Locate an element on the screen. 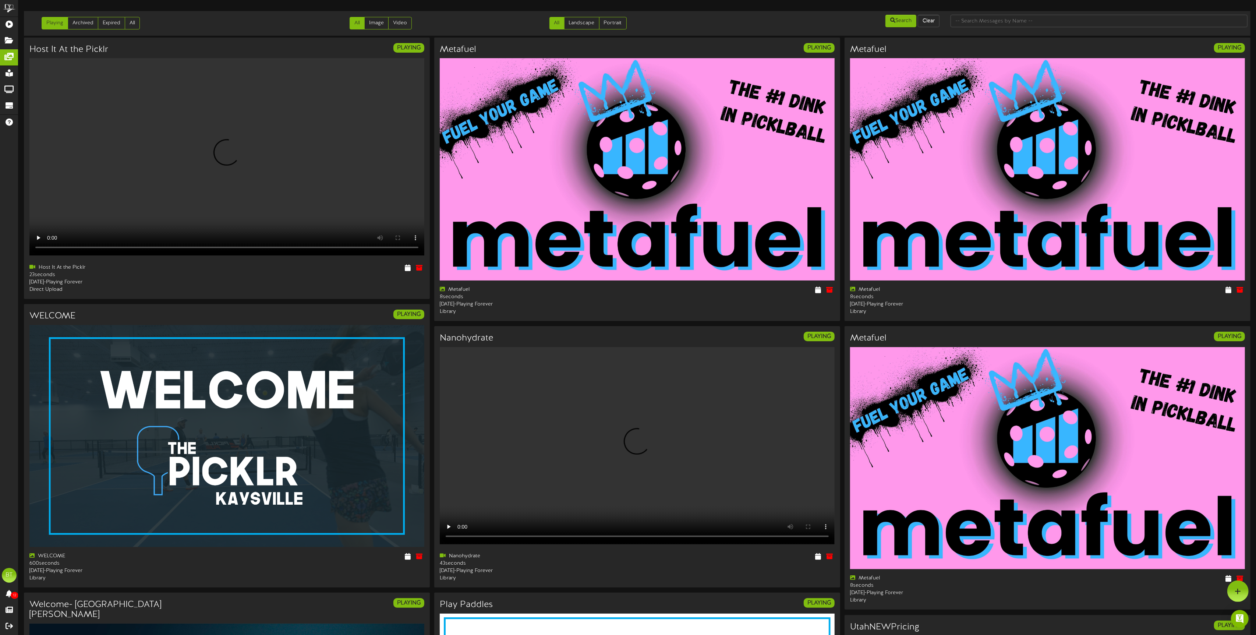 The width and height of the screenshot is (1256, 635). h3: Nanohydrate is located at coordinates (466, 338).